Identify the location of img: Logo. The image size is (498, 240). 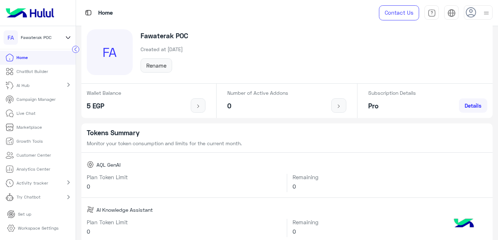
(30, 13).